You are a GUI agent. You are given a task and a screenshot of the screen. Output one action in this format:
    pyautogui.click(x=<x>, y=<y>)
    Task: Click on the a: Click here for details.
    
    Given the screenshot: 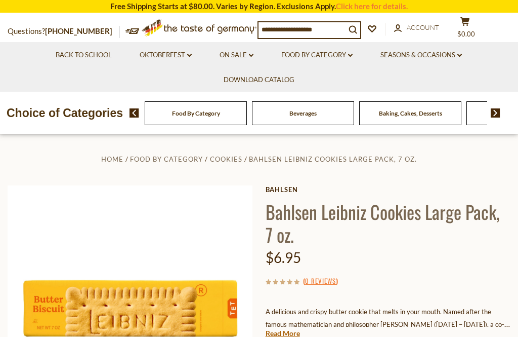 What is the action you would take?
    pyautogui.click(x=372, y=6)
    